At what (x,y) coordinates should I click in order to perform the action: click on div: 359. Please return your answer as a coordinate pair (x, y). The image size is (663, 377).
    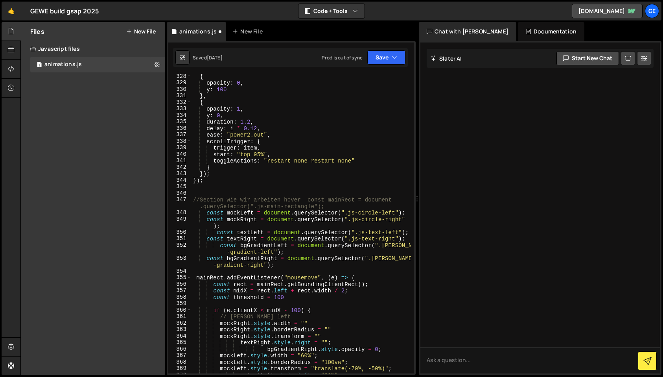
    Looking at the image, I should click on (180, 303).